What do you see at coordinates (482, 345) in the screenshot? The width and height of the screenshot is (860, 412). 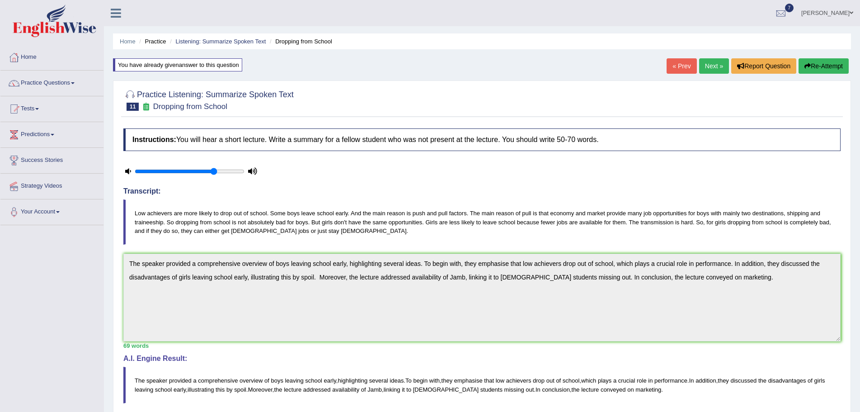 I see `div: 69 words` at bounding box center [482, 345].